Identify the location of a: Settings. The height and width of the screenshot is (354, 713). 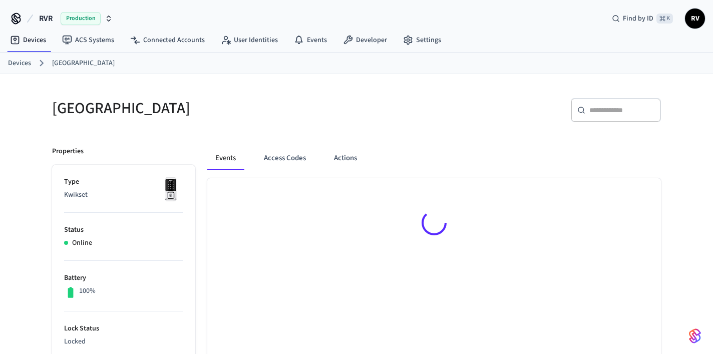
(422, 40).